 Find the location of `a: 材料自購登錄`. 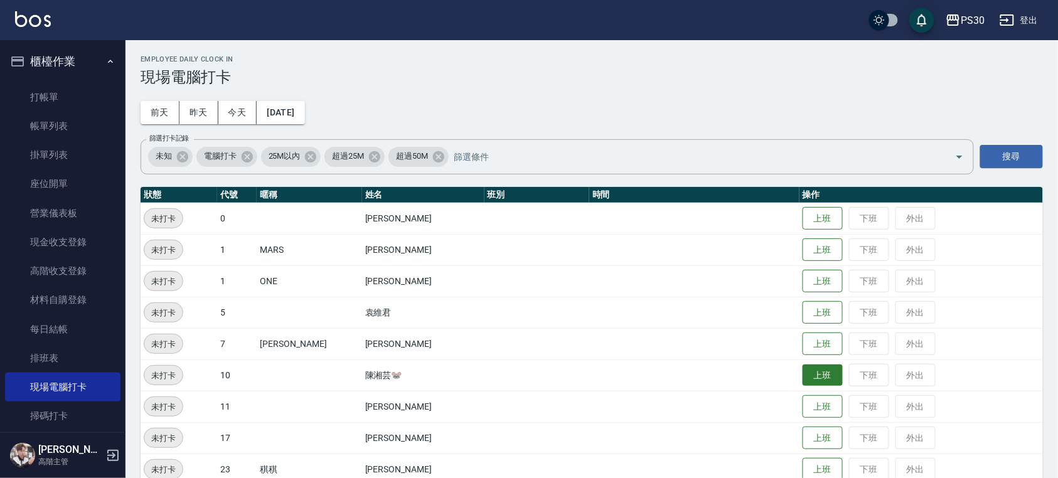

a: 材料自購登錄 is located at coordinates (63, 300).